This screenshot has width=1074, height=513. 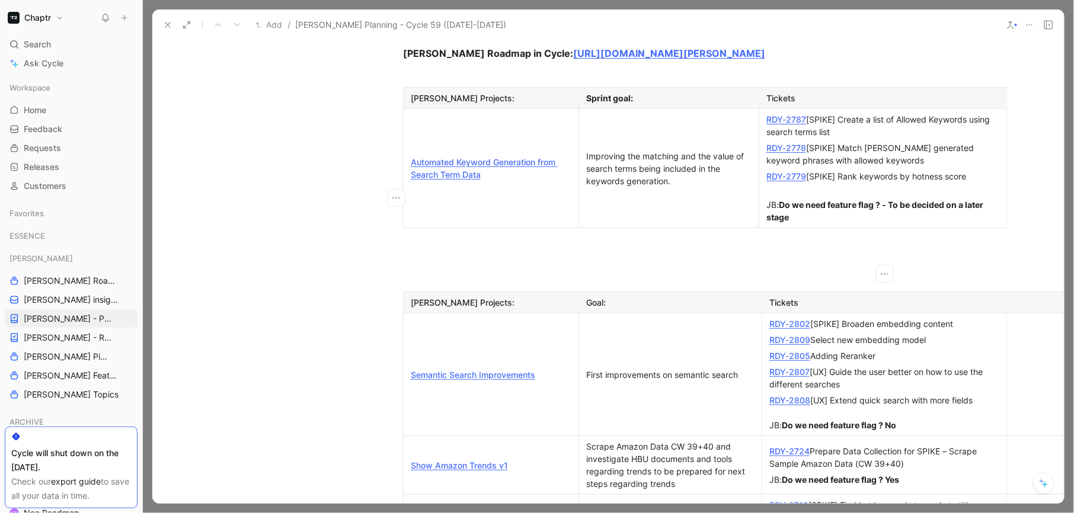 I want to click on div: Goal:, so click(x=670, y=302).